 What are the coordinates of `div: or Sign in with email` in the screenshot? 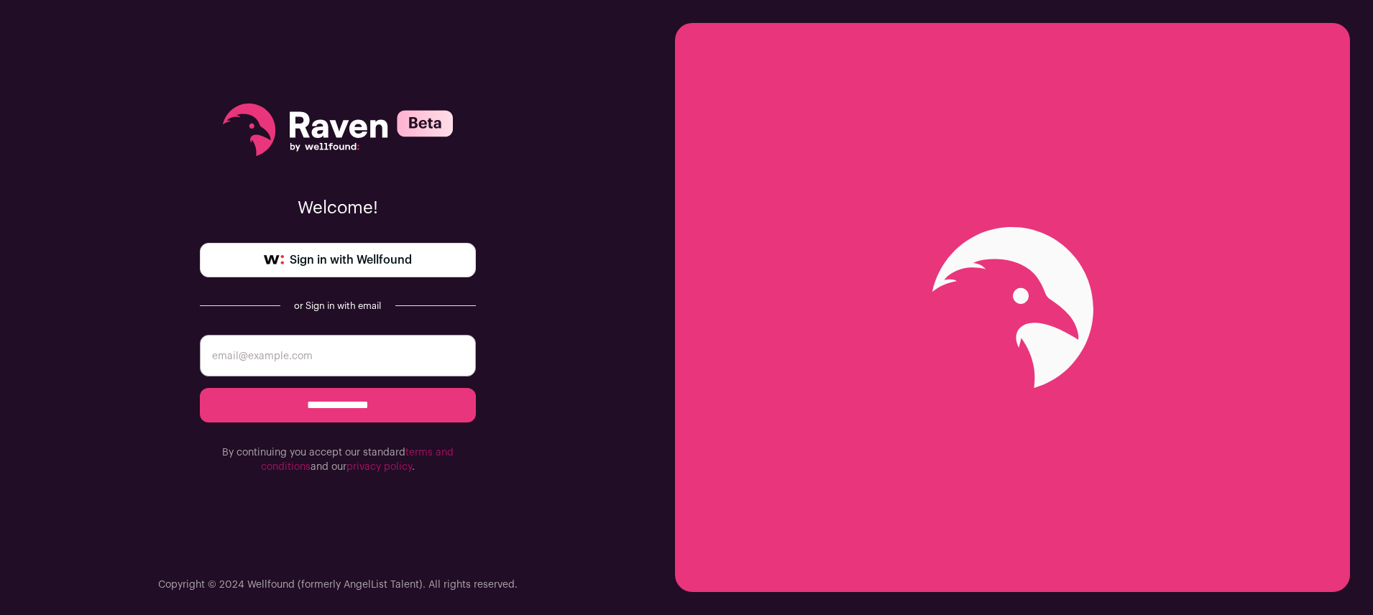 It's located at (338, 306).